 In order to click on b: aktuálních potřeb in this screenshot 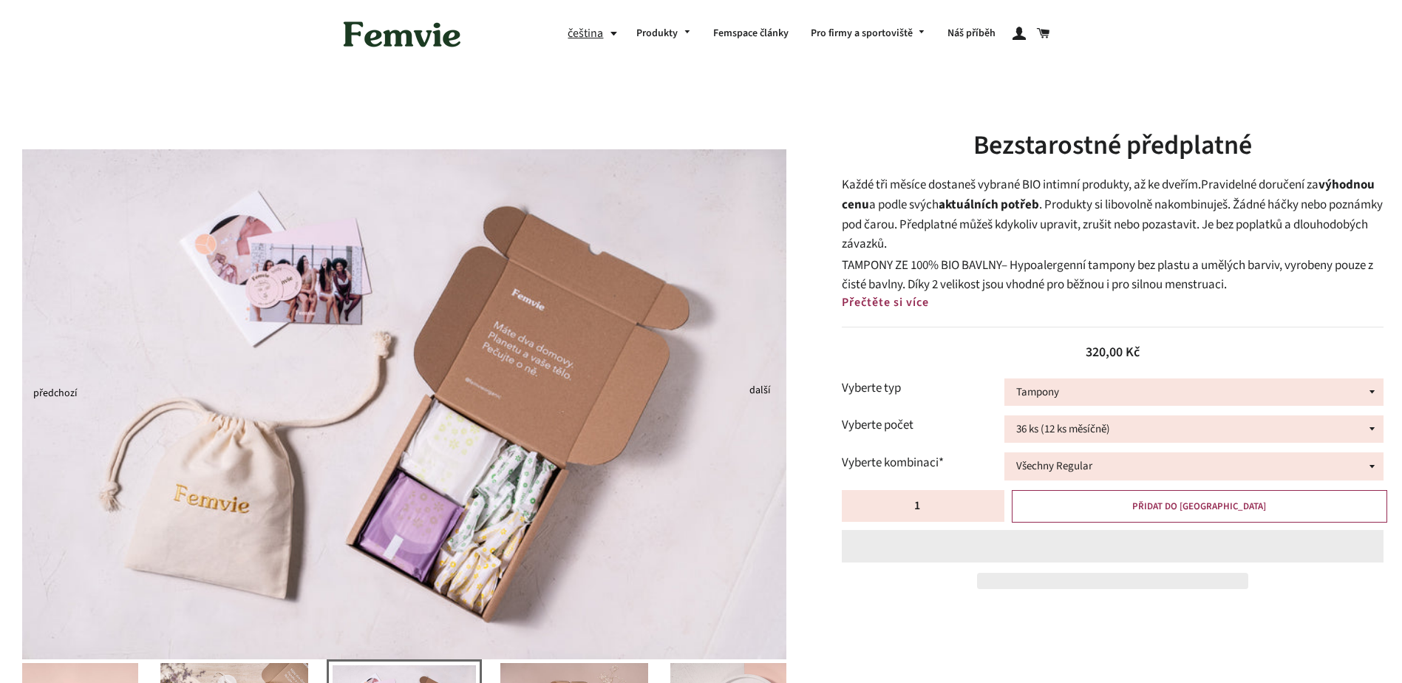, I will do `click(989, 205)`.